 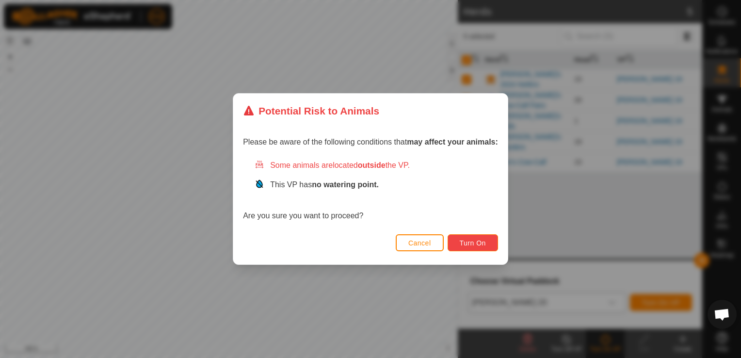 What do you see at coordinates (311, 111) in the screenshot?
I see `div: Potential Risk to Animals` at bounding box center [311, 111].